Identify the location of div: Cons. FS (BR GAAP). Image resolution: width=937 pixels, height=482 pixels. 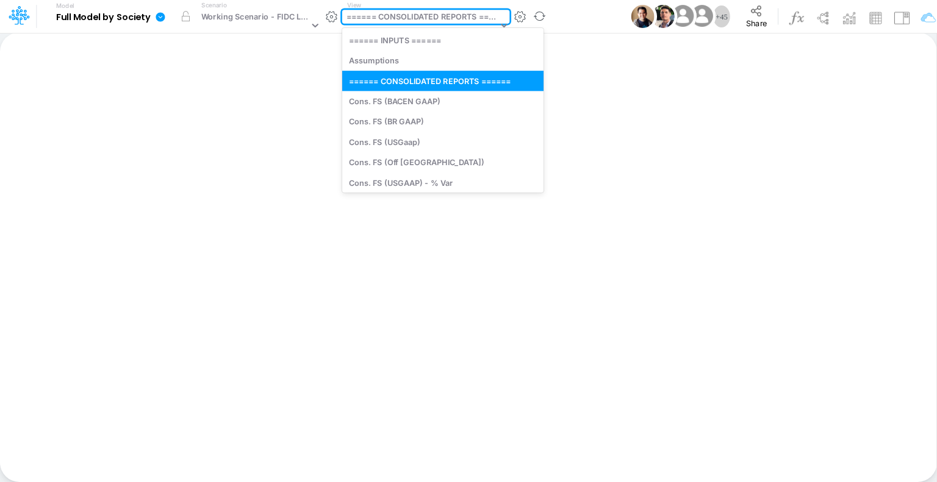
(443, 121).